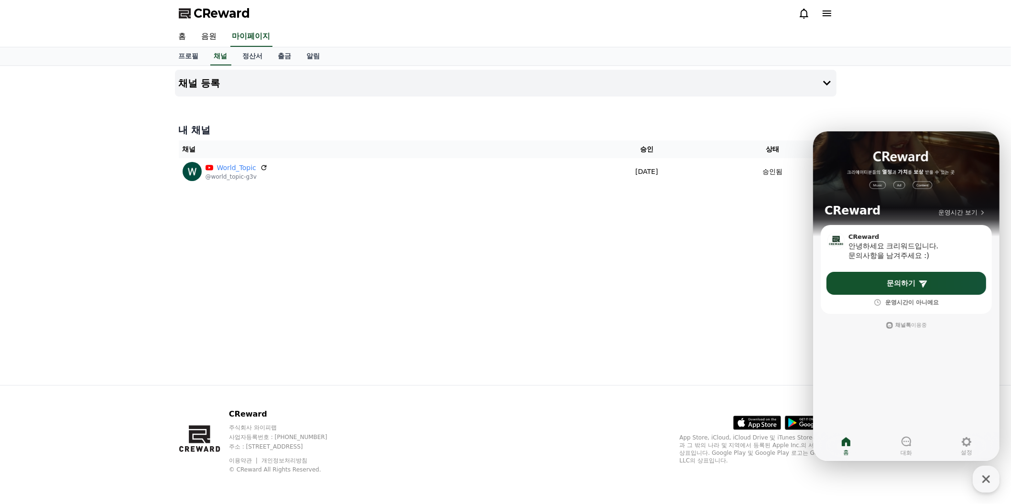 This screenshot has width=1011, height=504. Describe the element at coordinates (287, 428) in the screenshot. I see `p: 주식회사 와이피랩` at that location.